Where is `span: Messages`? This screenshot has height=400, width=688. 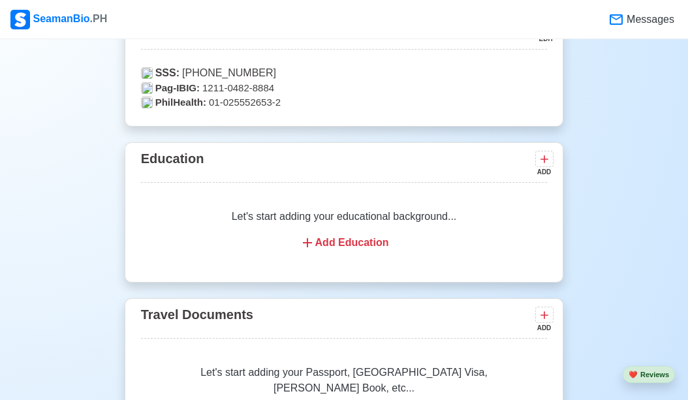
span: Messages is located at coordinates (649, 20).